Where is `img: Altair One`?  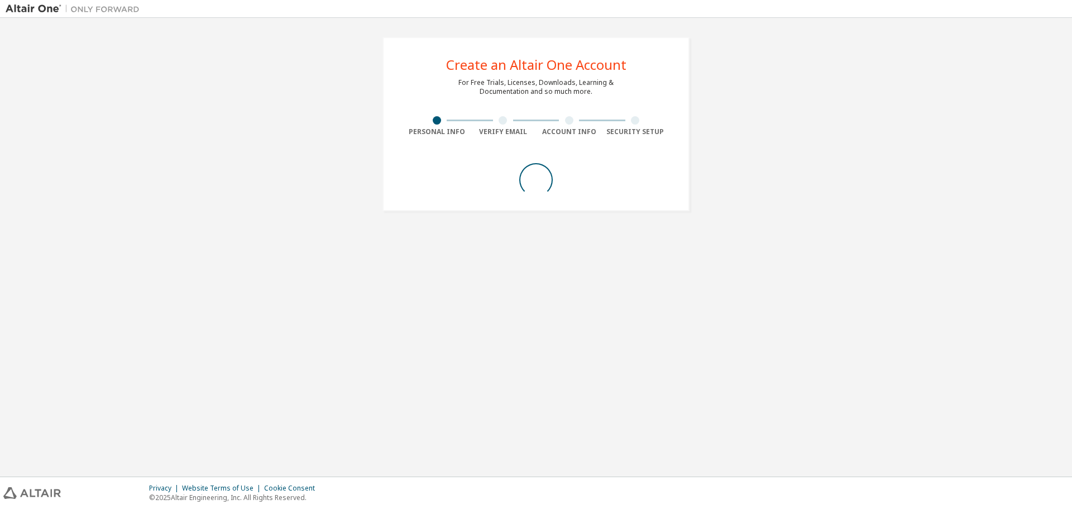 img: Altair One is located at coordinates (75, 9).